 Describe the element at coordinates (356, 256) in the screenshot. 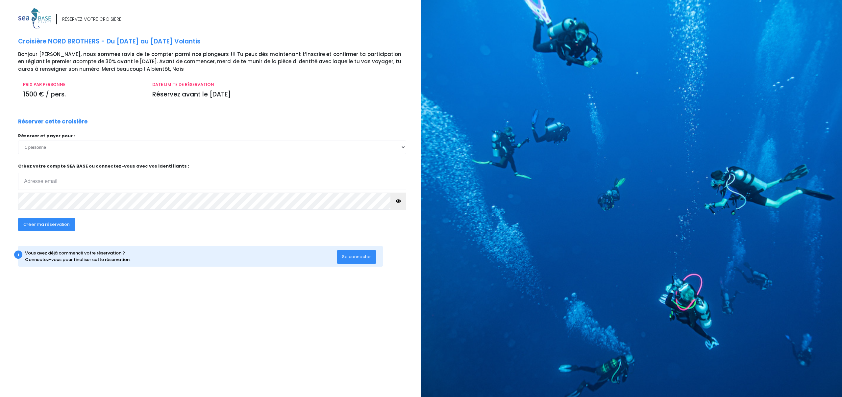

I see `span: Se connecter` at that location.